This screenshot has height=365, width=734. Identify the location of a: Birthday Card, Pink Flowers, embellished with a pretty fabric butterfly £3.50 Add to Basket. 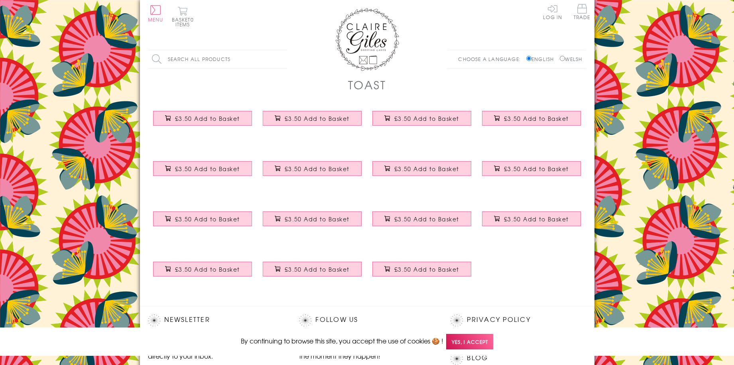
(312, 122).